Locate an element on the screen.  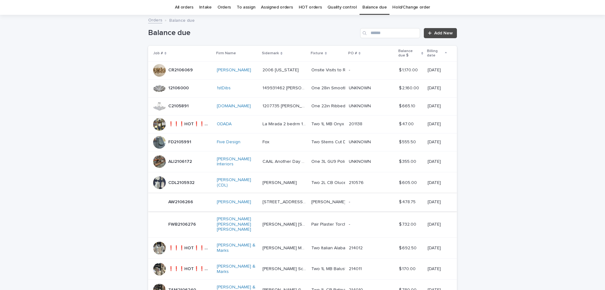
p: CDL2105932 is located at coordinates (182, 182).